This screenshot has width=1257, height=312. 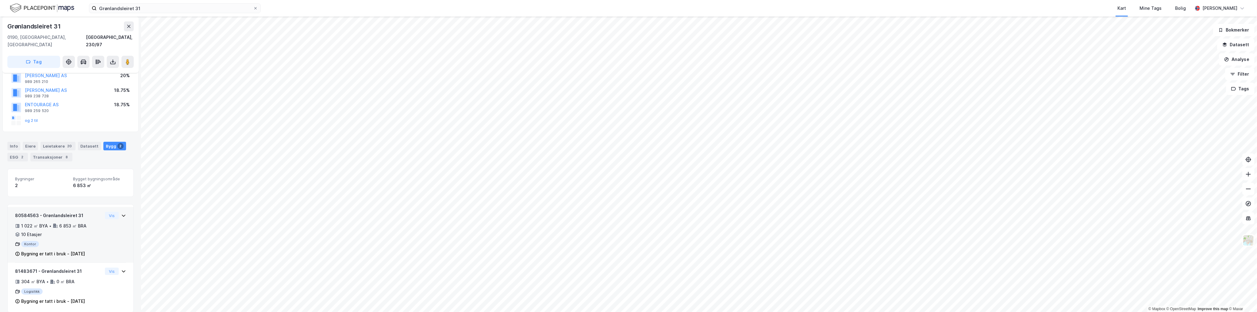 What do you see at coordinates (99, 186) in the screenshot?
I see `div: 6 853 ㎡` at bounding box center [99, 186].